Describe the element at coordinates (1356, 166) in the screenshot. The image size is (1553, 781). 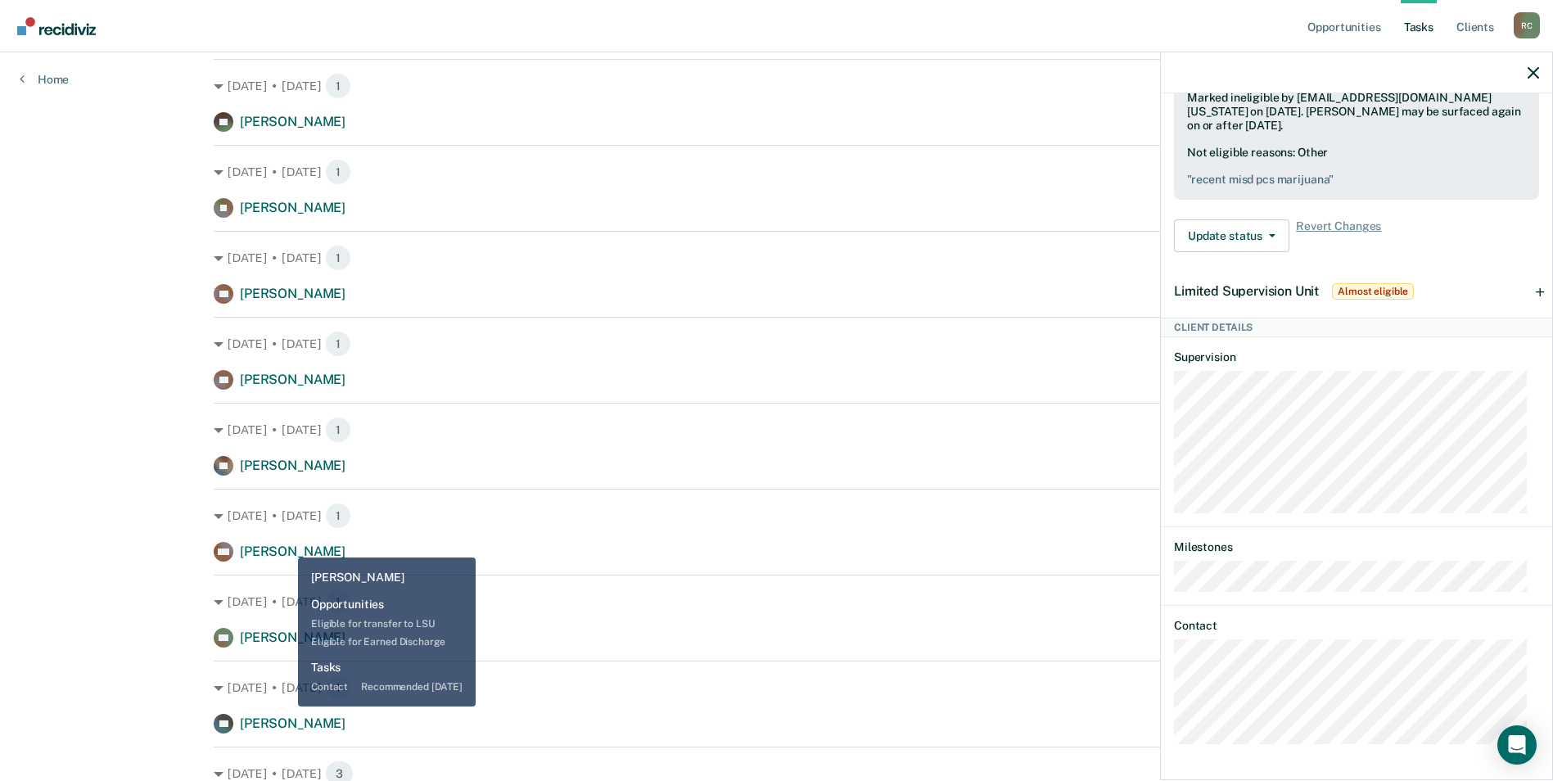
I see `div: Not eligible reasons: Other` at that location.